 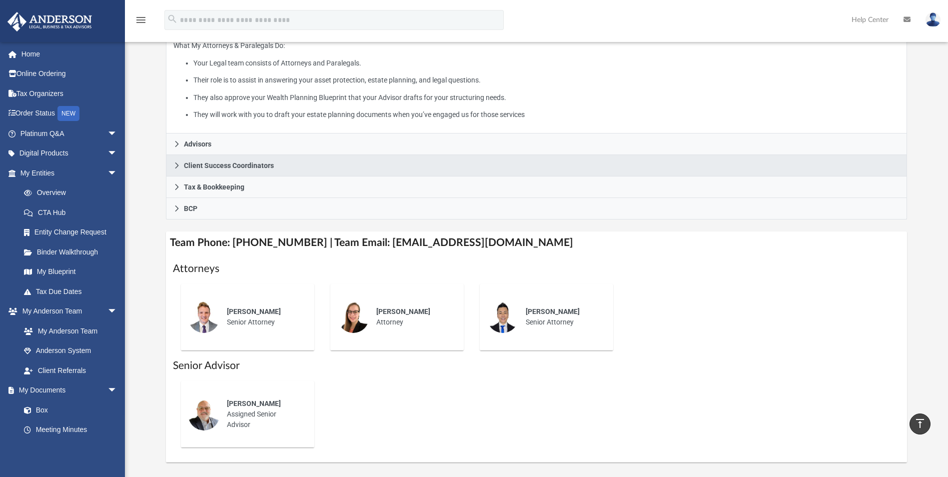 I want to click on div: Attorneys & Paralegals, so click(x=536, y=83).